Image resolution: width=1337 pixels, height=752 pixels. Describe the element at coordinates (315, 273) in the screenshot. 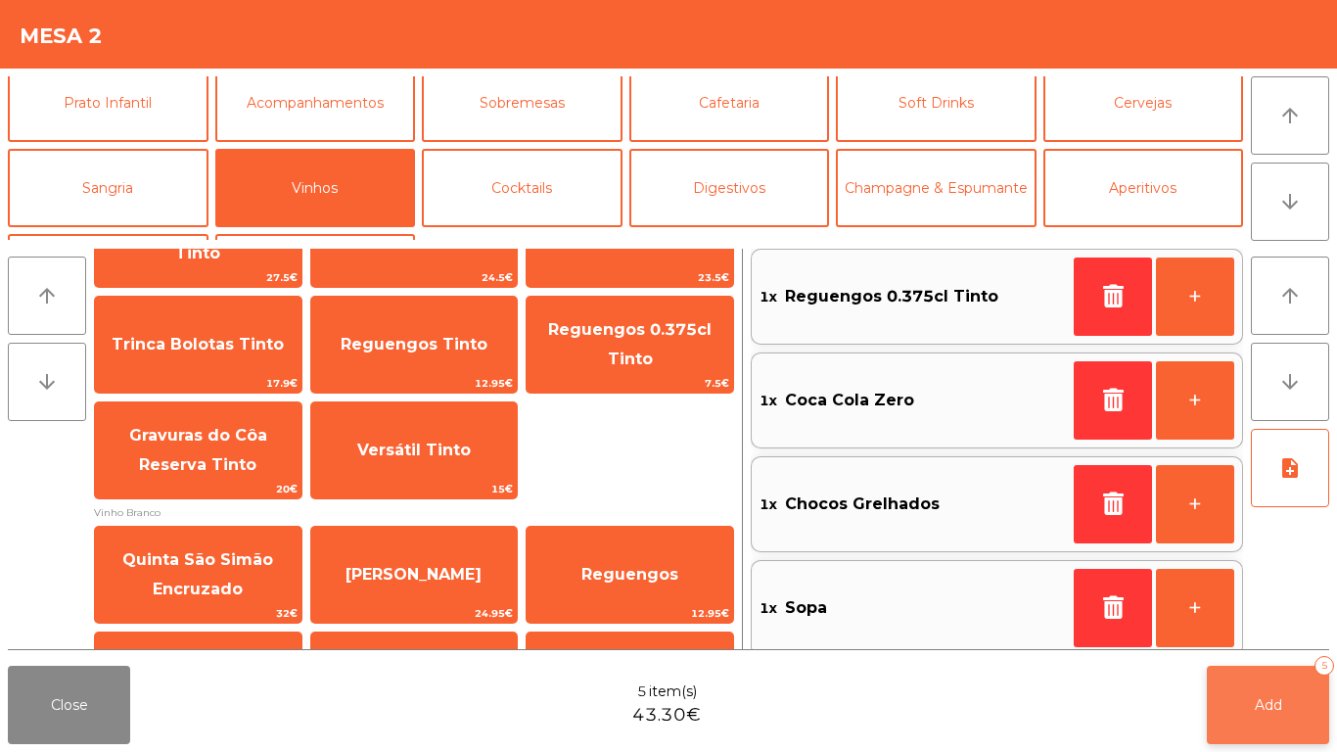

I see `button: Take-Away` at that location.